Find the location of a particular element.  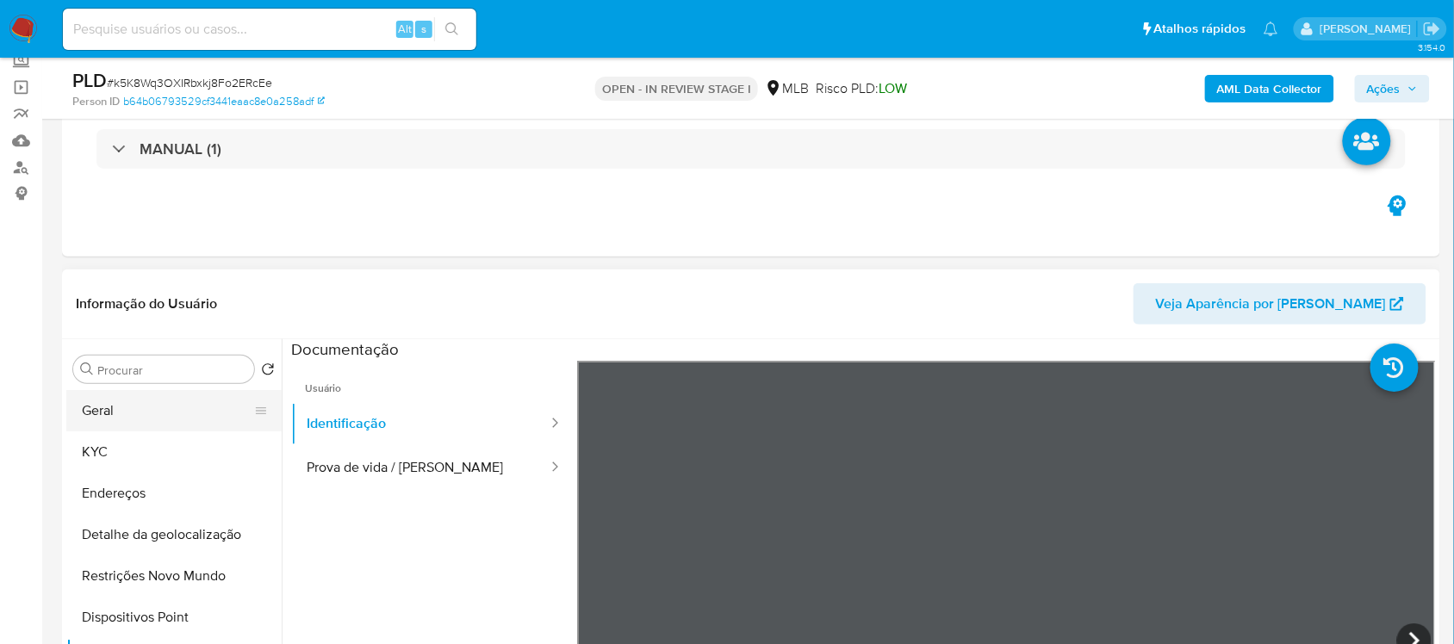

span: 3.154.0 is located at coordinates (1432, 47).